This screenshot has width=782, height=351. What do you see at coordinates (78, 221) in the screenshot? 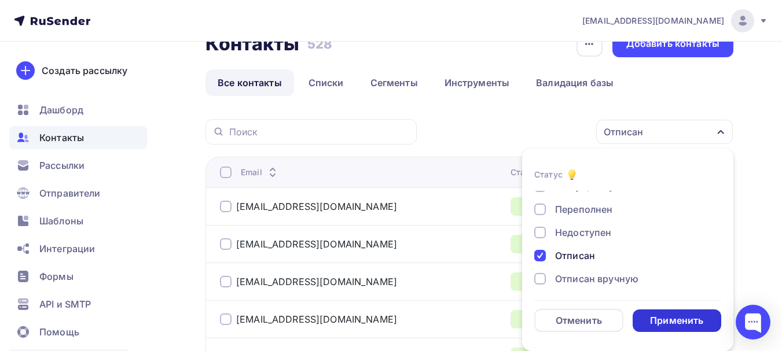
I see `a: Шаблоны` at bounding box center [78, 221].